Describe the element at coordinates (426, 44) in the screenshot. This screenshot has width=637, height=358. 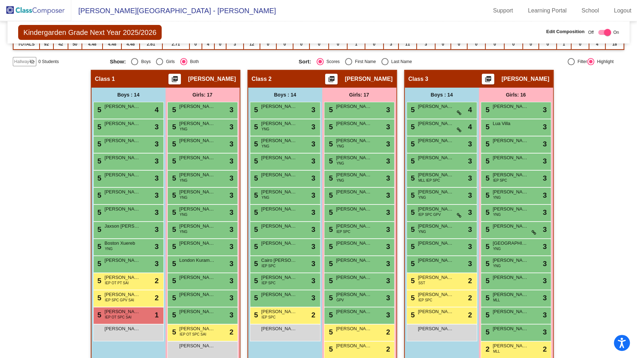
I see `td: 3` at that location.